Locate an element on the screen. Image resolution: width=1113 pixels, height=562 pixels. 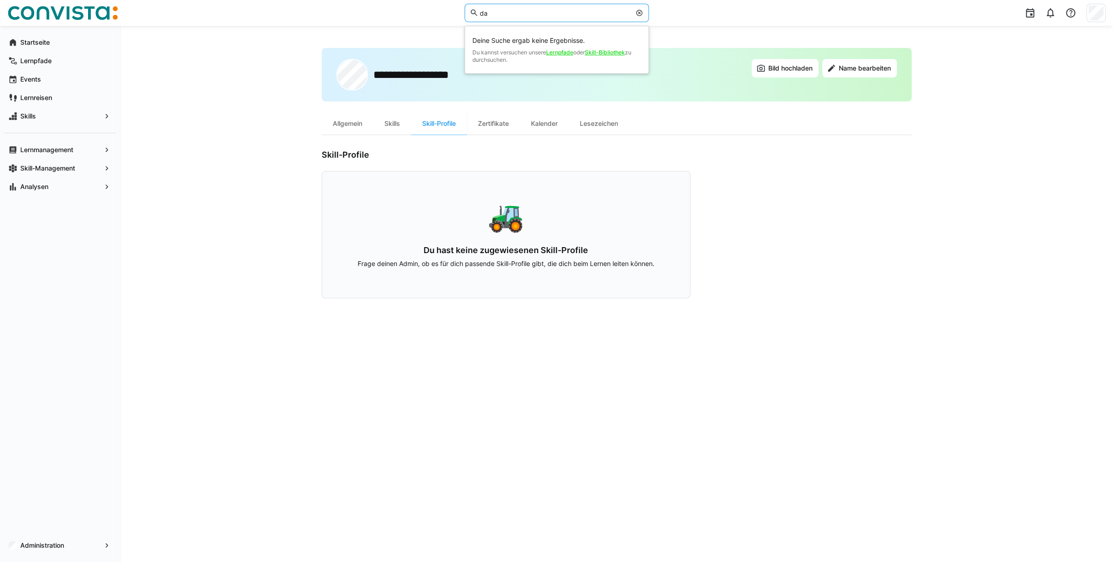
div: Kalender is located at coordinates (544, 124).